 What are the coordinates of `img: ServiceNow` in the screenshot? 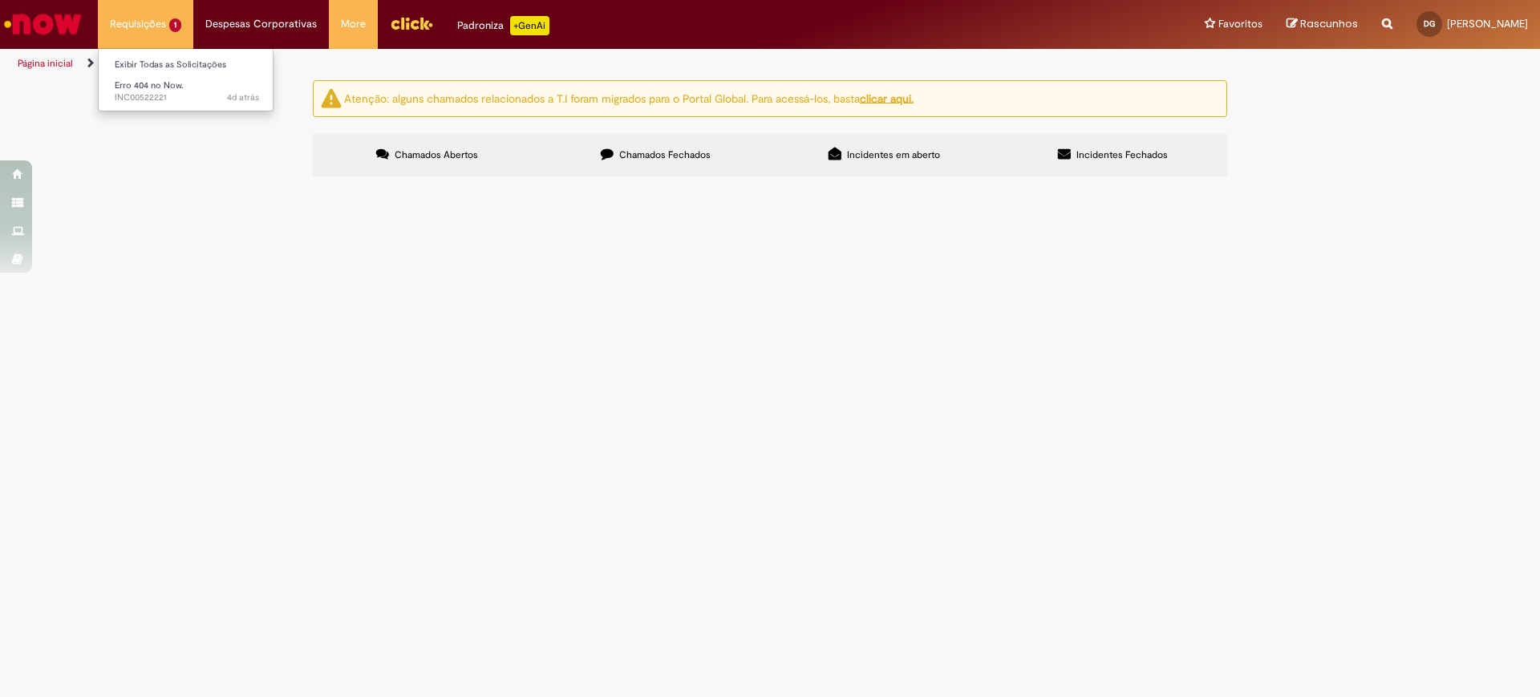 It's located at (43, 24).